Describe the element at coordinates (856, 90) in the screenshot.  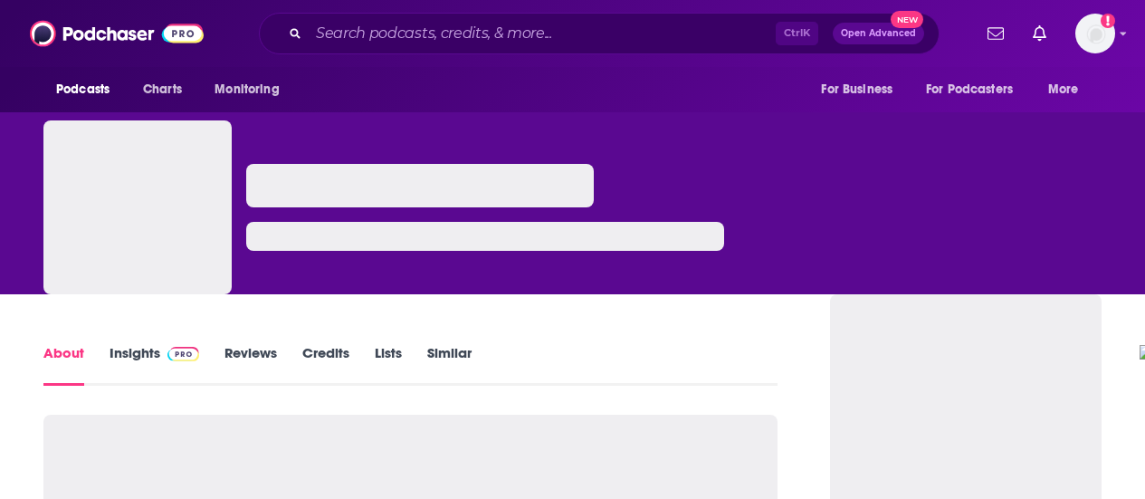
I see `span: For Business` at that location.